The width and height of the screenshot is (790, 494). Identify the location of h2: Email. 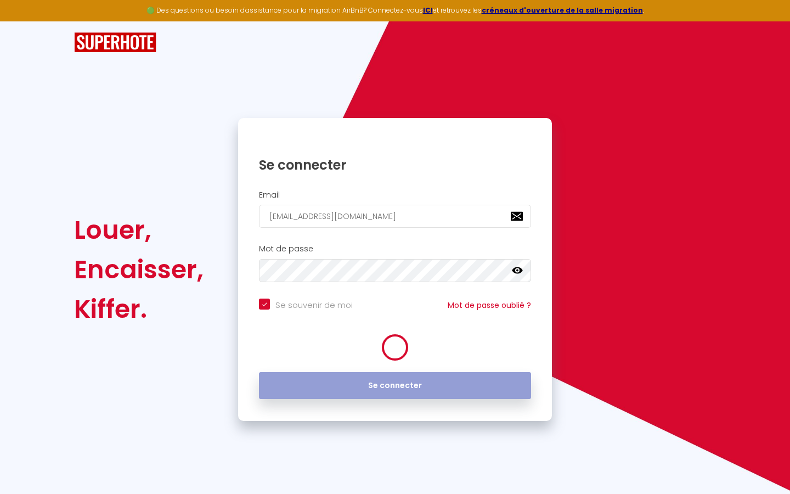
(395, 195).